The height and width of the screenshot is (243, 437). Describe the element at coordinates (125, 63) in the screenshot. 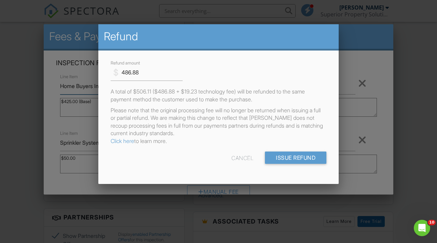

I see `label: Refund amount` at that location.